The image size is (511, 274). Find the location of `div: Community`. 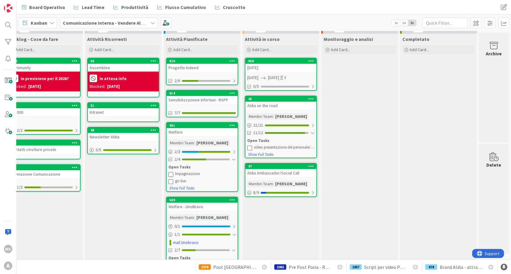

div: Community is located at coordinates (45, 68).